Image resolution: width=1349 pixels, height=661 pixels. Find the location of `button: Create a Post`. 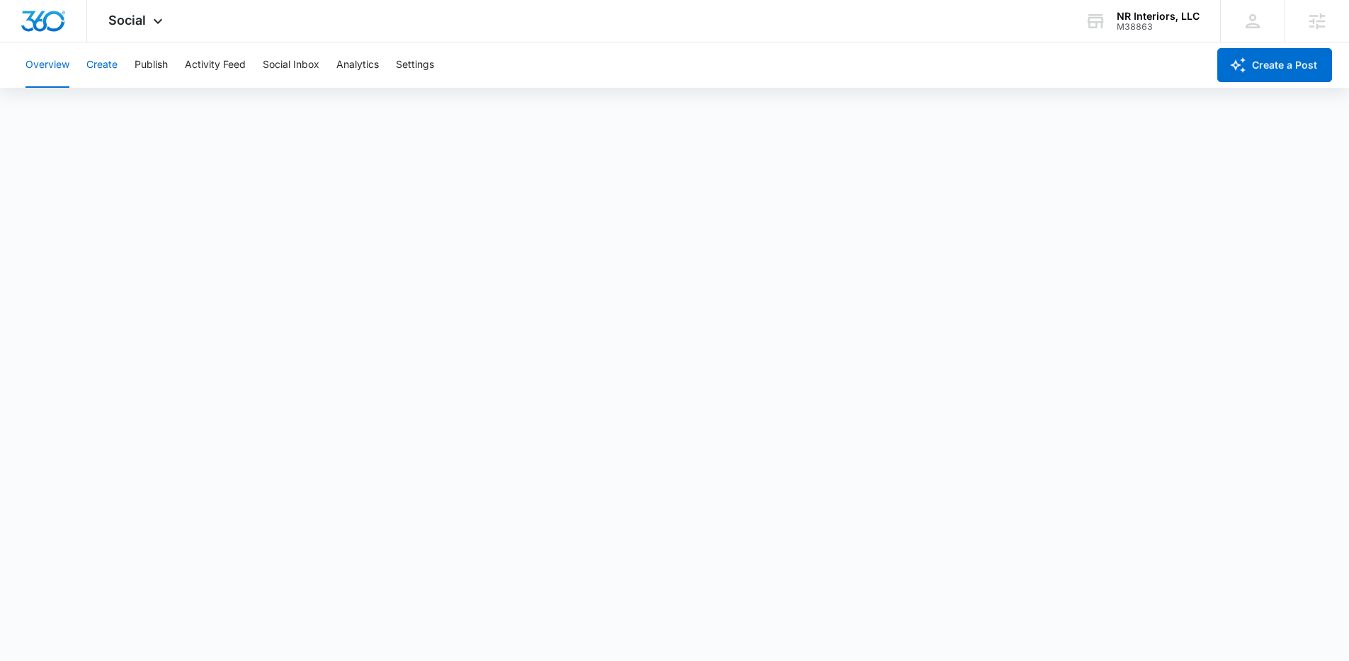

button: Create a Post is located at coordinates (1275, 65).